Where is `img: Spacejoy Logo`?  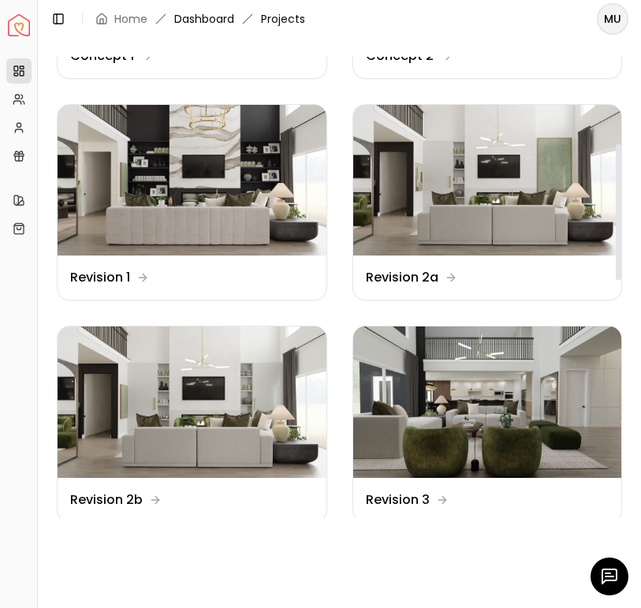 img: Spacejoy Logo is located at coordinates (19, 25).